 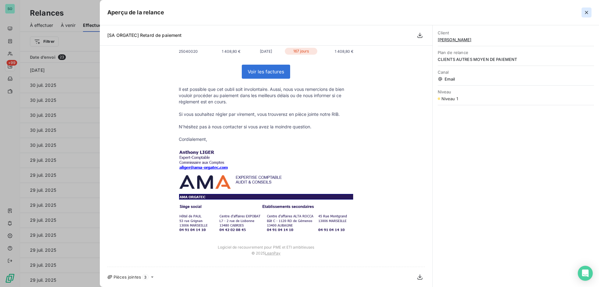 I want to click on p: Cordialement,, so click(x=266, y=139).